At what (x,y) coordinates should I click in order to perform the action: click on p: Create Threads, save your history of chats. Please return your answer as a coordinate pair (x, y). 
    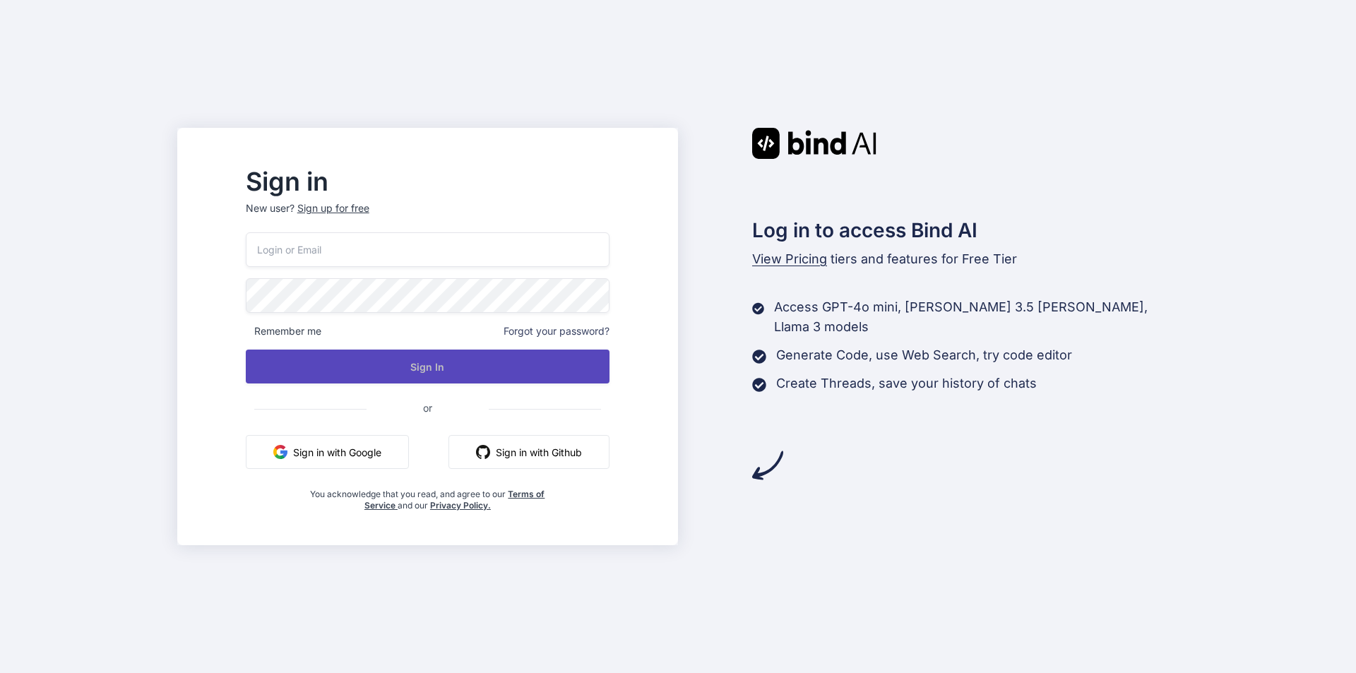
    Looking at the image, I should click on (906, 383).